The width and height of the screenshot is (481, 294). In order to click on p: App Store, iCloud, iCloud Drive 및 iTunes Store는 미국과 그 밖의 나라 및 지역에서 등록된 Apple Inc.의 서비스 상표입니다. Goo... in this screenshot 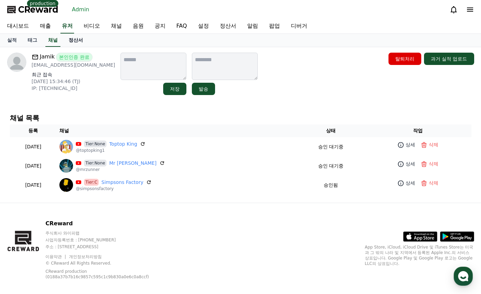, I will do `click(419, 255)`.